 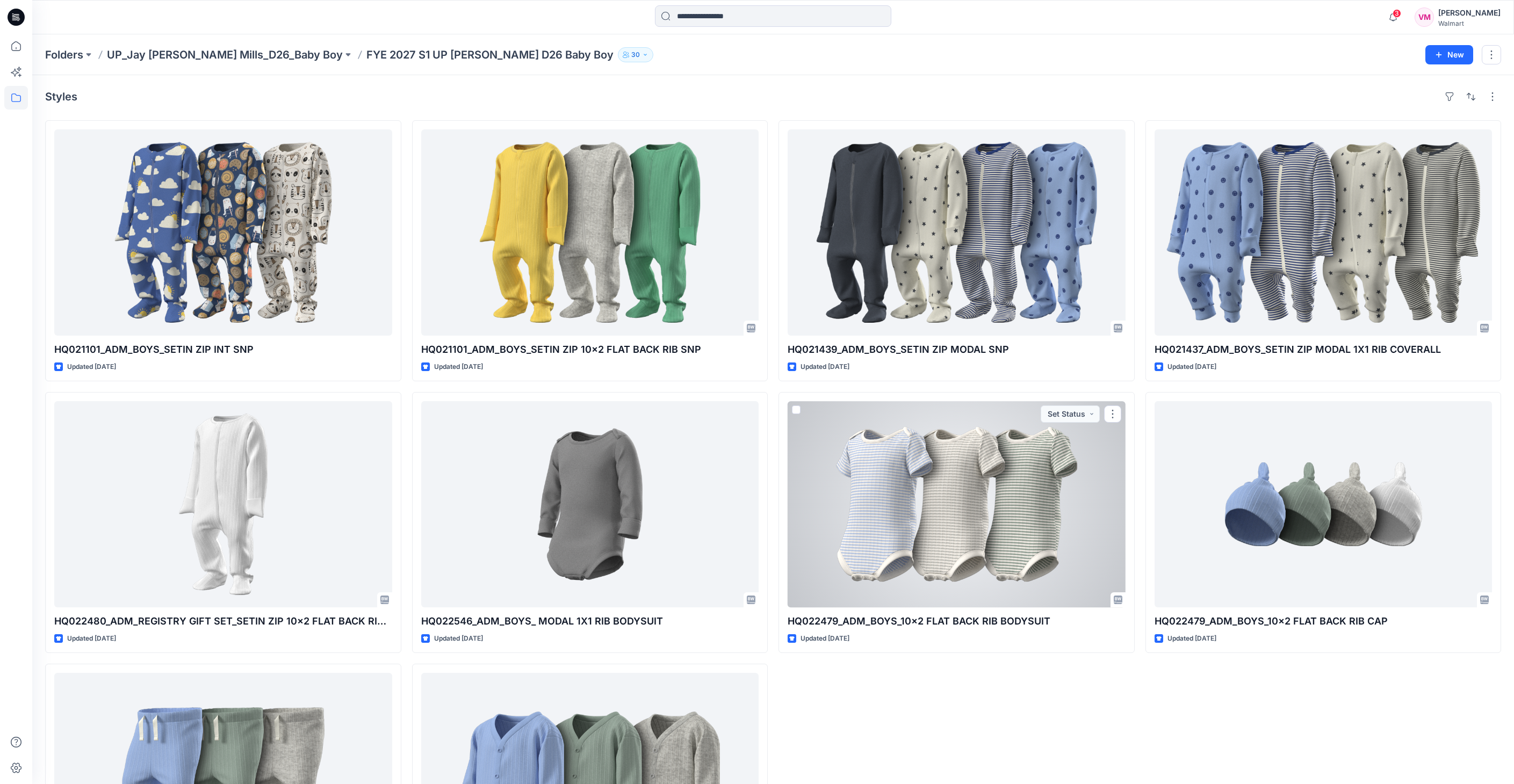 I want to click on p: HQ022546_ADM_BOYS_ MODAL 1X1 RIB BODYSUIT, so click(x=590, y=621).